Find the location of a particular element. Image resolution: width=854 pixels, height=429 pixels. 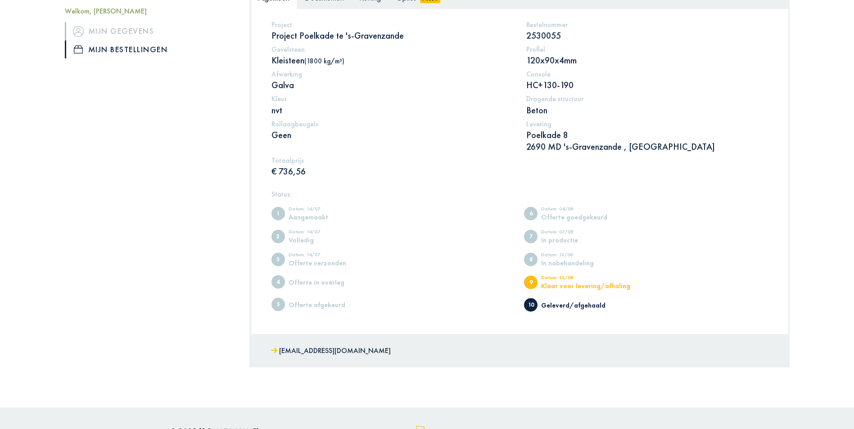

div: Aangemaakt is located at coordinates (325, 217).